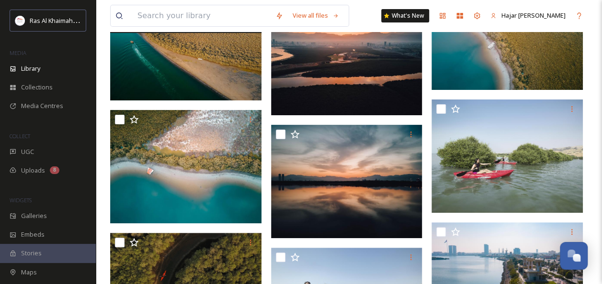  Describe the element at coordinates (97, 20) in the screenshot. I see `span: Ras Al Khaimah Tourism Development Authority` at that location.